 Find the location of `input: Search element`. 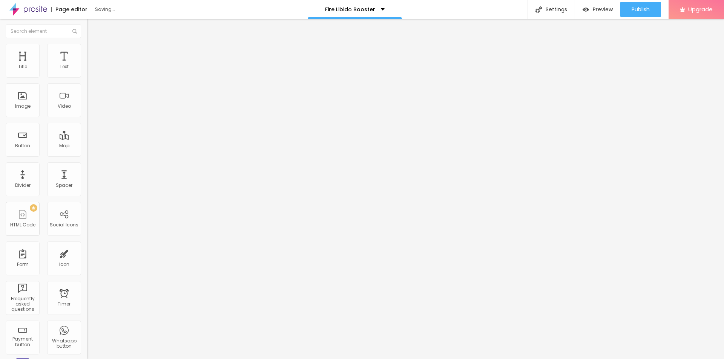

input: Search element is located at coordinates (43, 31).